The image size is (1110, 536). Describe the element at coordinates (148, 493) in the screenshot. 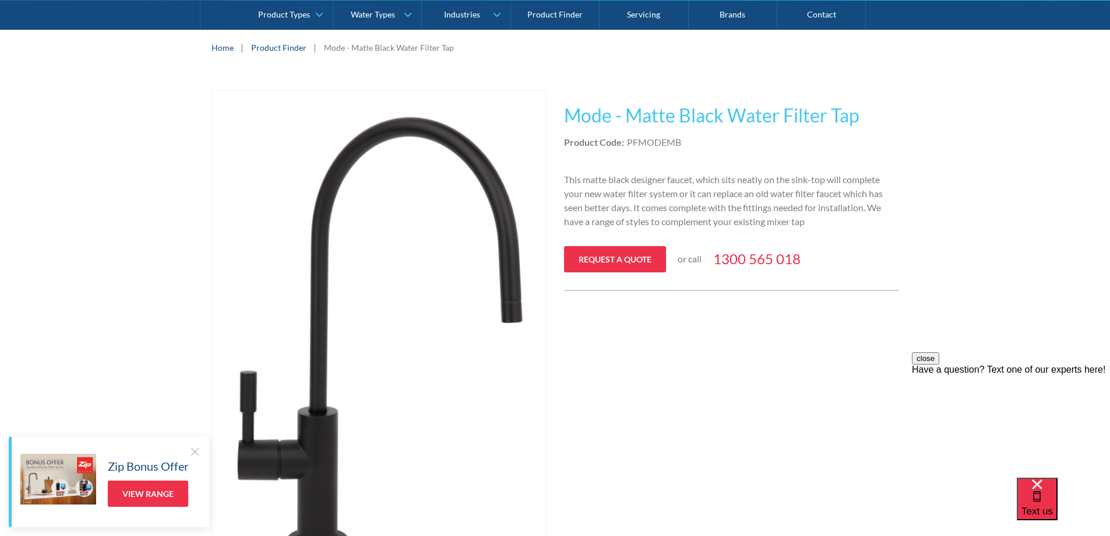

I see `a: View Range` at that location.